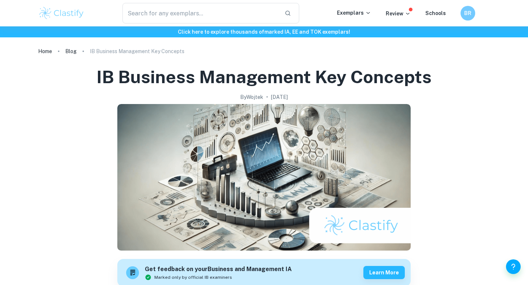 This screenshot has height=285, width=528. What do you see at coordinates (137, 51) in the screenshot?
I see `p: IB Business Management Key Concepts` at bounding box center [137, 51].